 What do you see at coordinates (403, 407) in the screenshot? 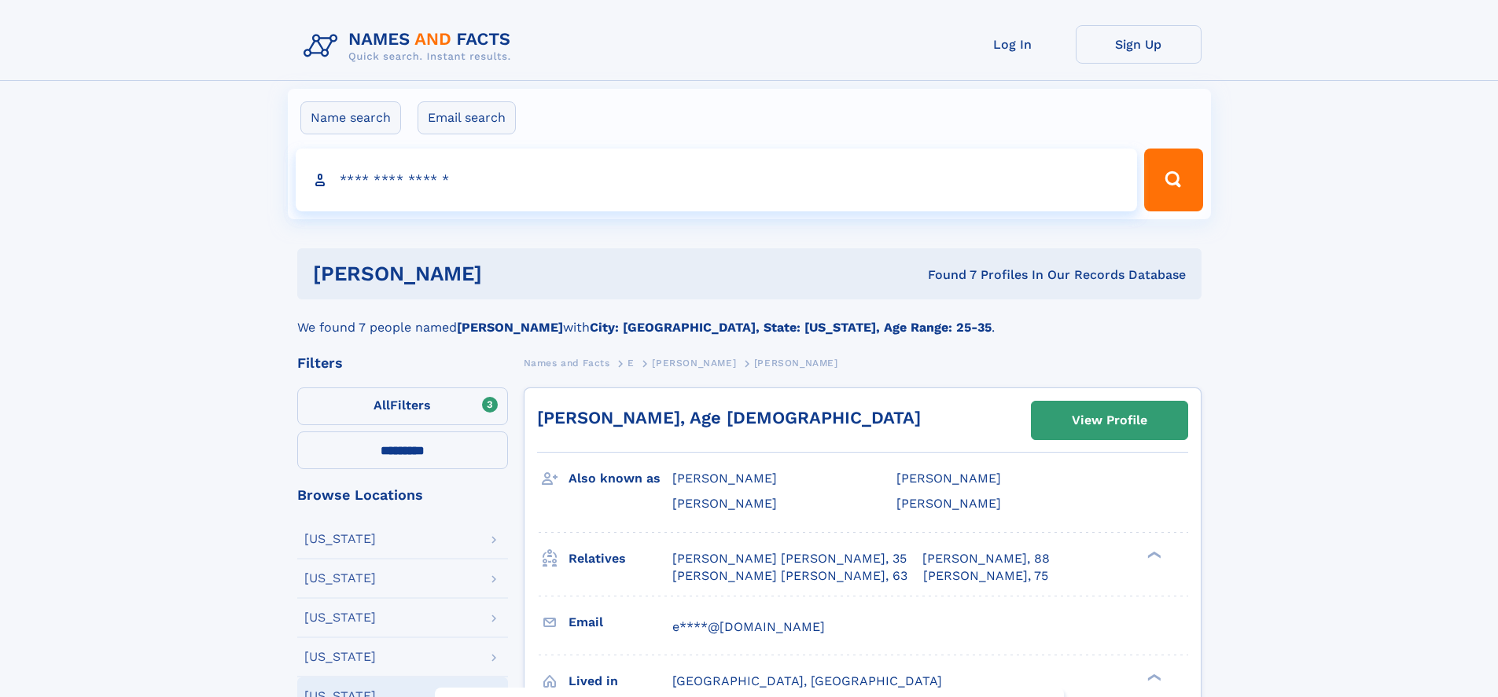
I see `label: Filters` at bounding box center [403, 407].